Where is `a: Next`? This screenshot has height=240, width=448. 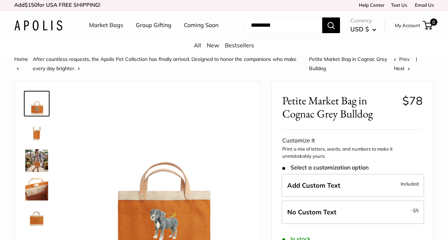 a: Next is located at coordinates (402, 68).